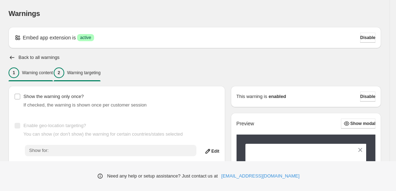 The height and width of the screenshot is (191, 396). Describe the element at coordinates (362, 124) in the screenshot. I see `span: Show modal` at that location.